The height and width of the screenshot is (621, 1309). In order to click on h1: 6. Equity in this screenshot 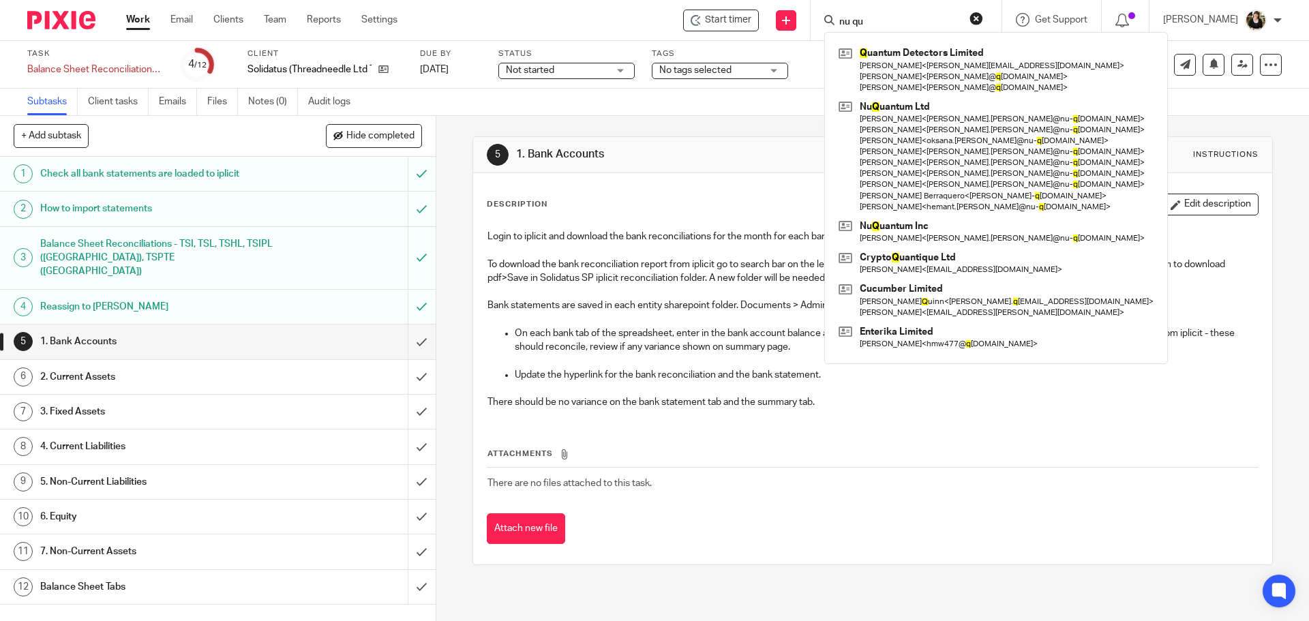, I will do `click(158, 517)`.